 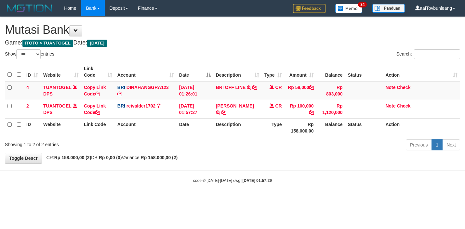 What do you see at coordinates (421, 72) in the screenshot?
I see `th: Action: activate to sort column ascending` at bounding box center [421, 72].